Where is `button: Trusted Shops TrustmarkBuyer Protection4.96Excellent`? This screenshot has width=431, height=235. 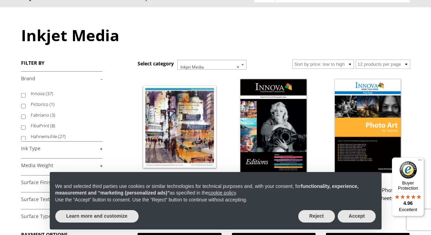
button: Trusted Shops TrustmarkBuyer Protection4.96Excellent is located at coordinates (408, 187).